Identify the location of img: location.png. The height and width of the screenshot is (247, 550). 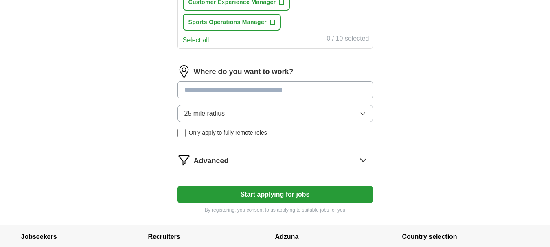
(184, 72).